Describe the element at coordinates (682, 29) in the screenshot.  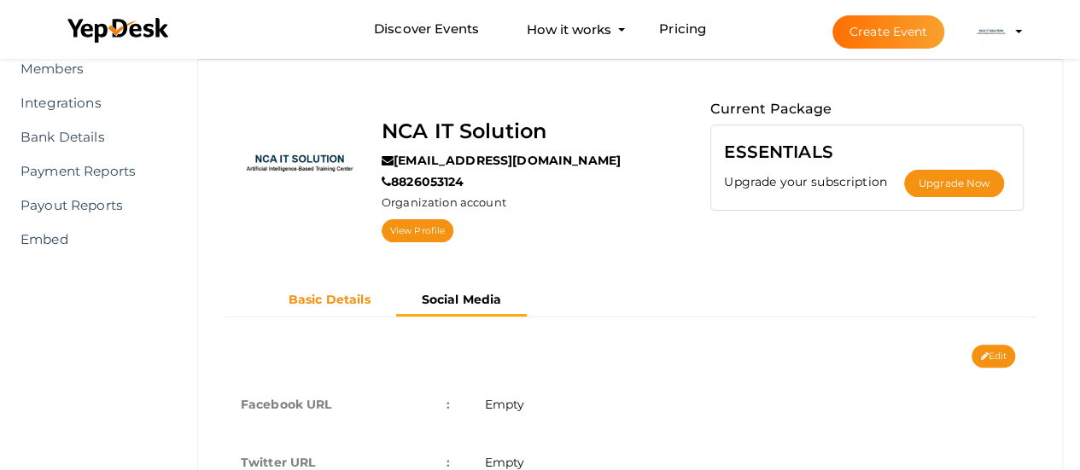
I see `a: Pricing` at that location.